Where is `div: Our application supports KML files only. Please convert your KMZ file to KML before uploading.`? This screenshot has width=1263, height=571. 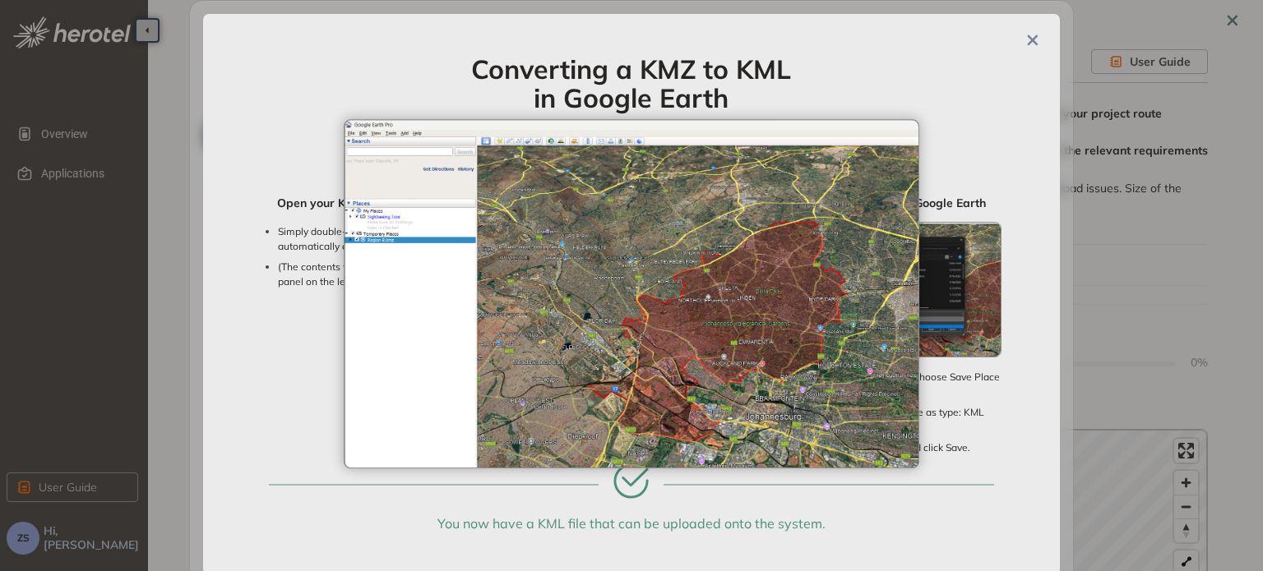 div: Our application supports KML files only. Please convert your KMZ file to KML before uploading. is located at coordinates (632, 142).